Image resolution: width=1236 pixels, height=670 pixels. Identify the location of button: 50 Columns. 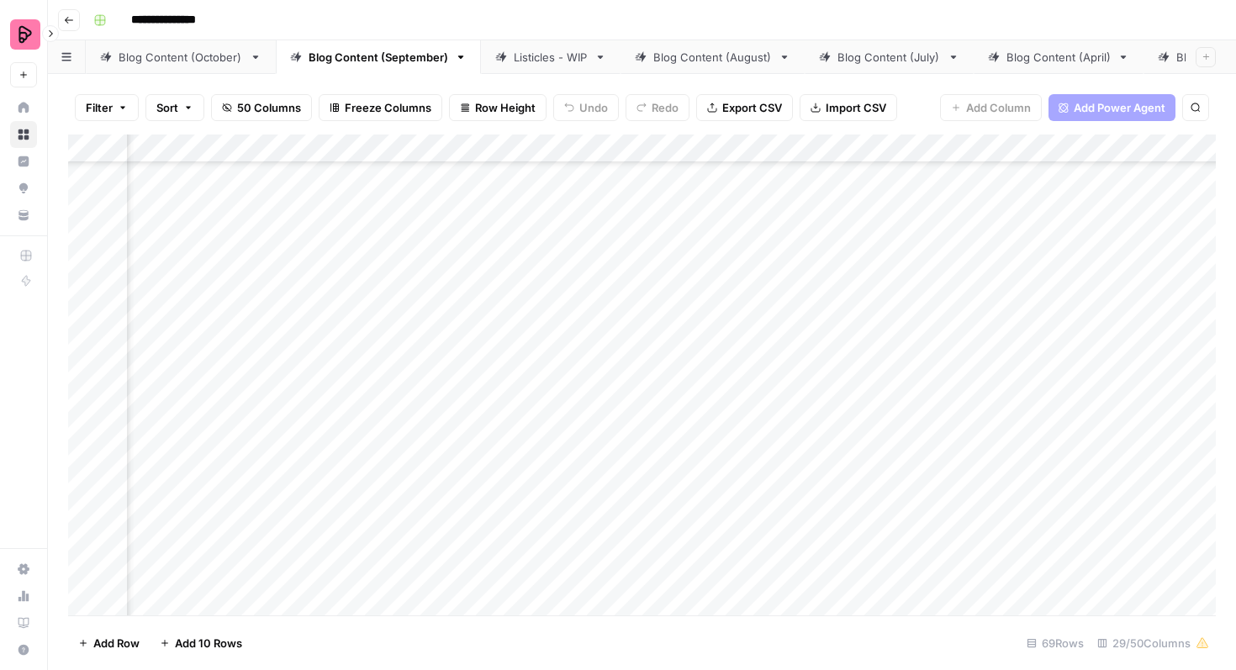
(262, 108).